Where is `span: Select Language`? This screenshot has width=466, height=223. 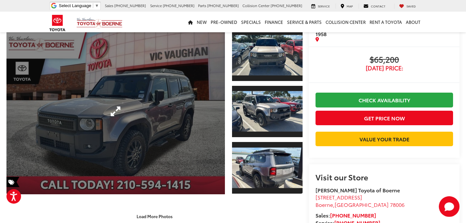
span: Select Language is located at coordinates (75, 5).